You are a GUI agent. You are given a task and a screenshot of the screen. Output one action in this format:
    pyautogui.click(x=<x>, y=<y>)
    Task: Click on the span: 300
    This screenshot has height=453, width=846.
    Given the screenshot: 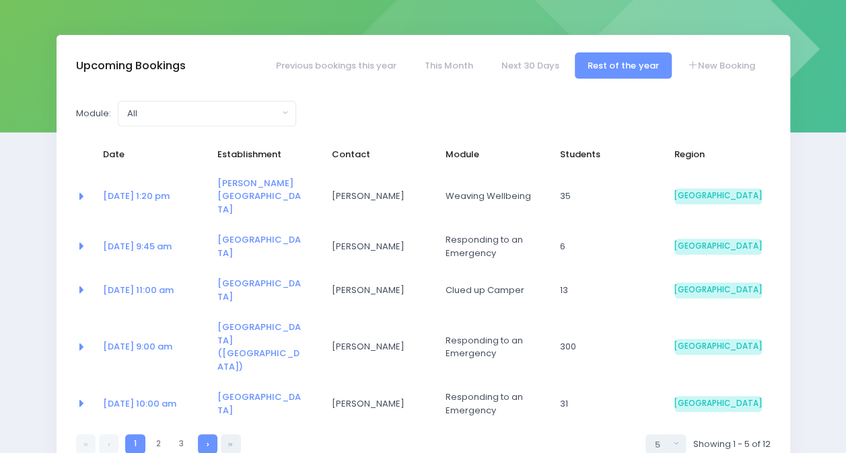 What is the action you would take?
    pyautogui.click(x=603, y=347)
    